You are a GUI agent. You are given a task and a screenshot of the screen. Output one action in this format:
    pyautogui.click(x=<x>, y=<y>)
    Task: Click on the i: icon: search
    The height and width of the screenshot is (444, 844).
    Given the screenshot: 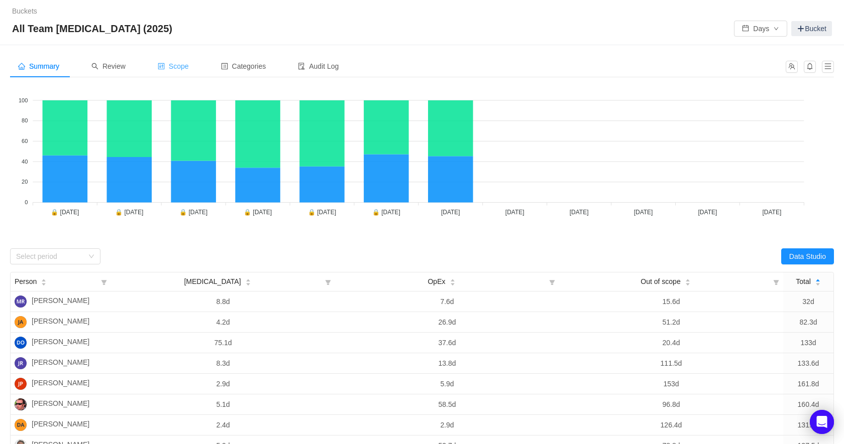 What is the action you would take?
    pyautogui.click(x=95, y=66)
    